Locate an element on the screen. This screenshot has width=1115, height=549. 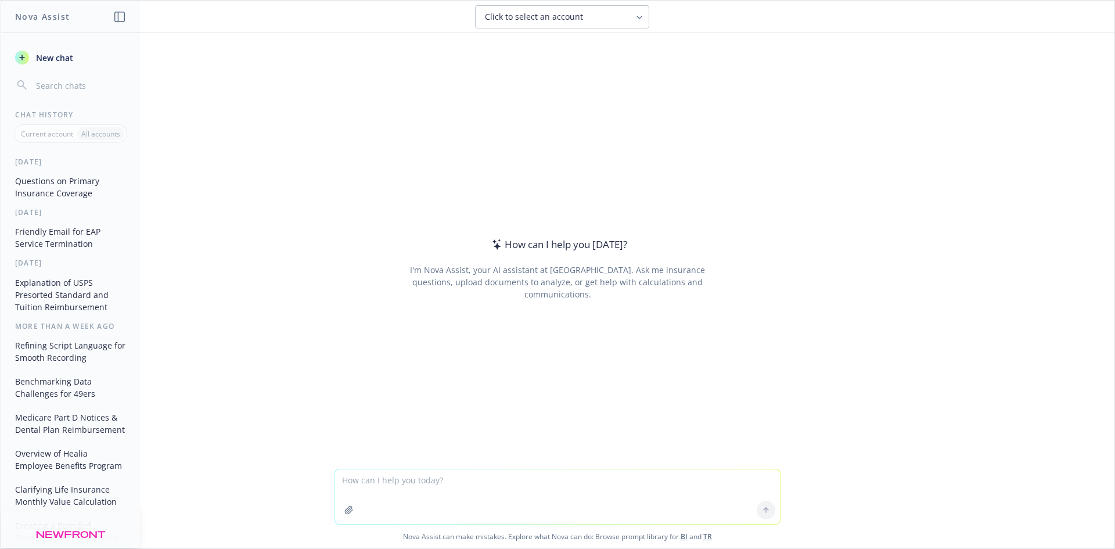
span: Nova Assist can make mistakes. Explore what Nova can do: Browse prompt library for and is located at coordinates (557, 536).